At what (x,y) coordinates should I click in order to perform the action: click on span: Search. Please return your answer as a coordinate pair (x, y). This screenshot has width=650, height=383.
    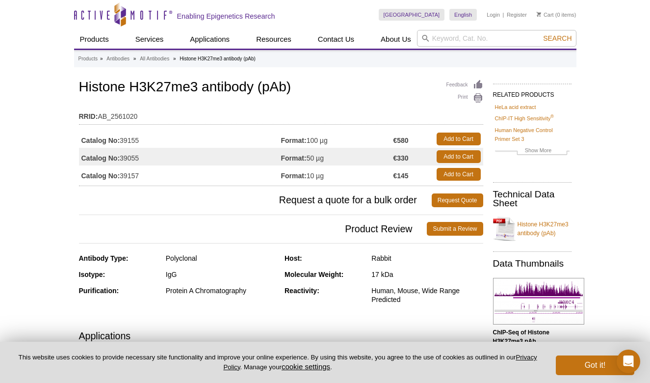
    Looking at the image, I should click on (557, 38).